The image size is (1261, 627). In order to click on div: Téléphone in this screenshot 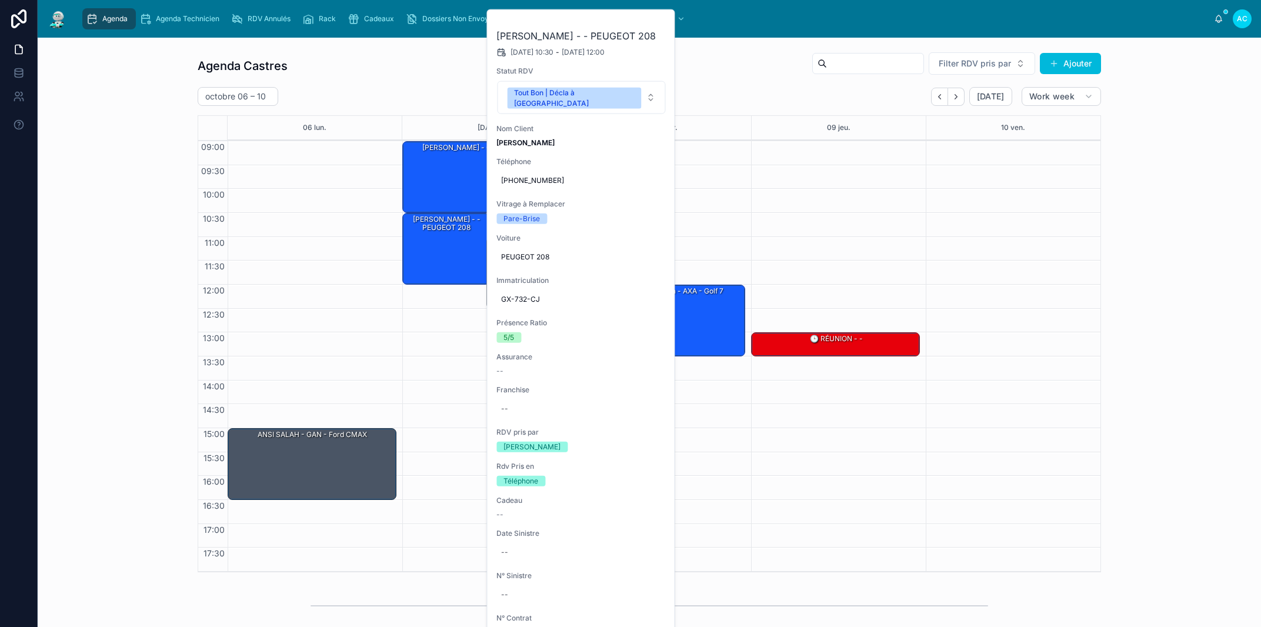, I will do `click(521, 481)`.